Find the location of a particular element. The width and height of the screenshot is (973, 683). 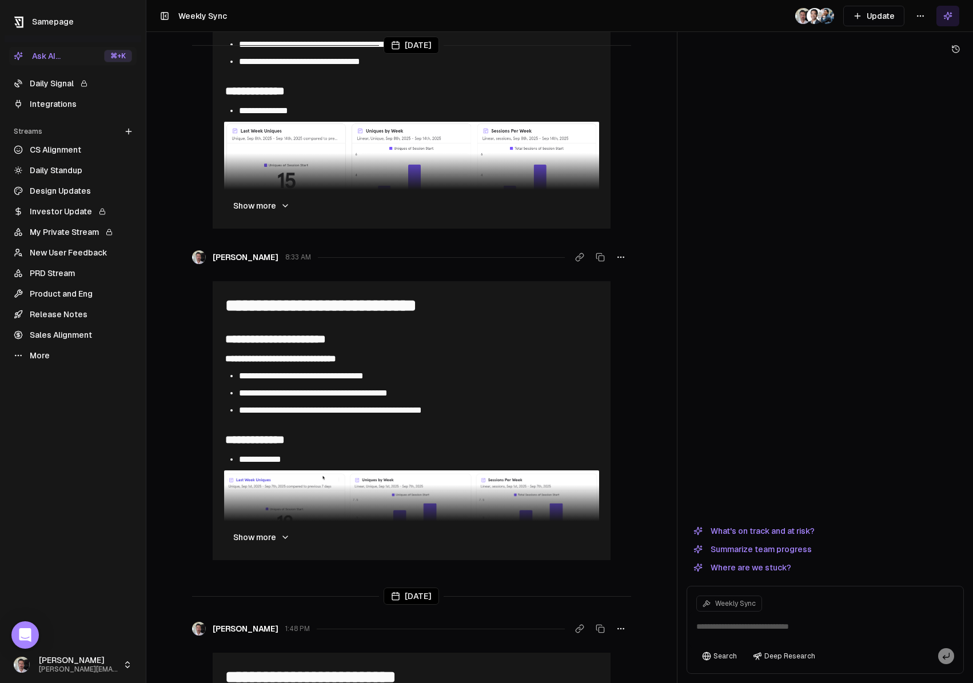

a: My Private Stream is located at coordinates (73, 232).